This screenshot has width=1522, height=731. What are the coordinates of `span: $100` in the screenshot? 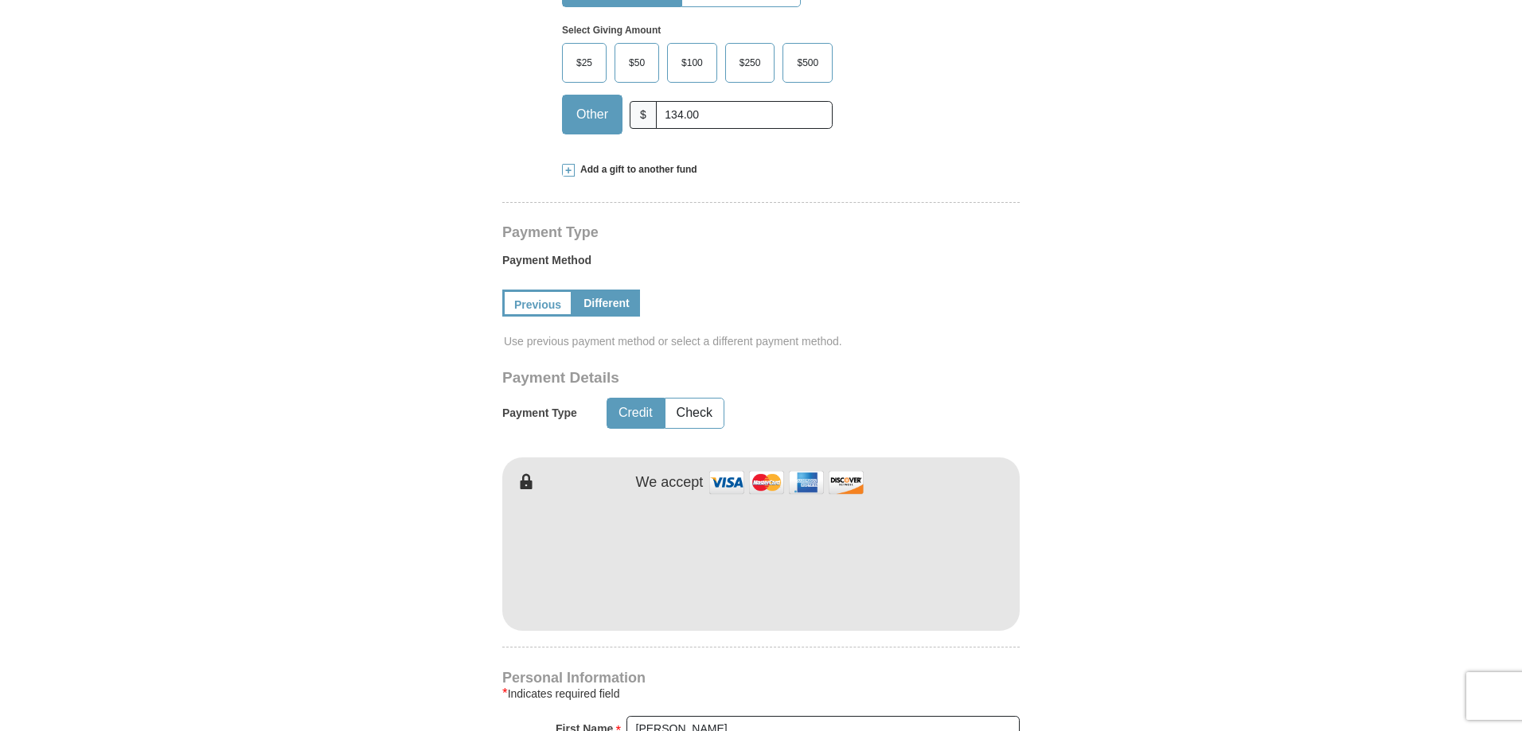 It's located at (692, 63).